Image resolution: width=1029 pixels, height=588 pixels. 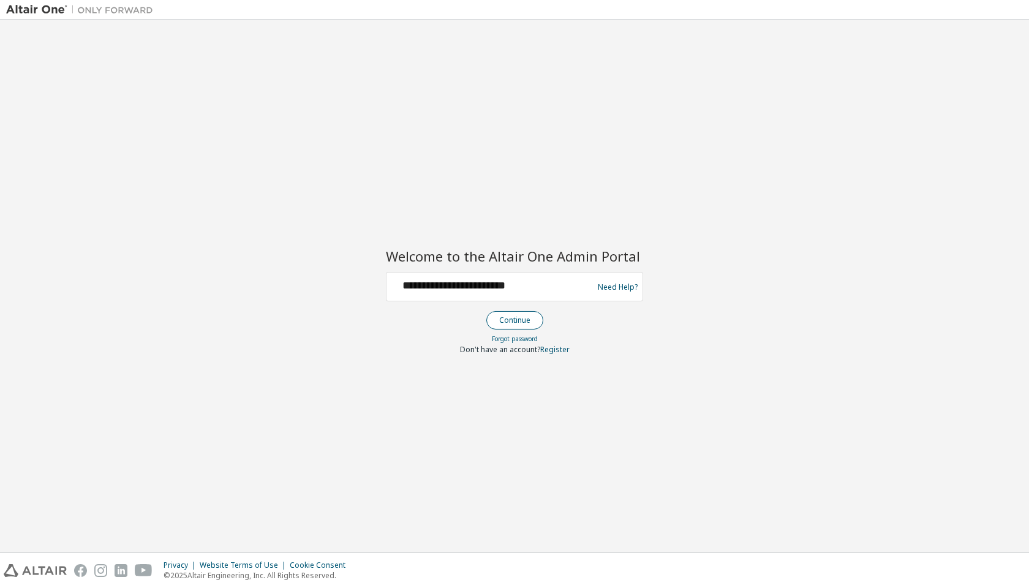 What do you see at coordinates (515, 339) in the screenshot?
I see `a: Forgot password` at bounding box center [515, 339].